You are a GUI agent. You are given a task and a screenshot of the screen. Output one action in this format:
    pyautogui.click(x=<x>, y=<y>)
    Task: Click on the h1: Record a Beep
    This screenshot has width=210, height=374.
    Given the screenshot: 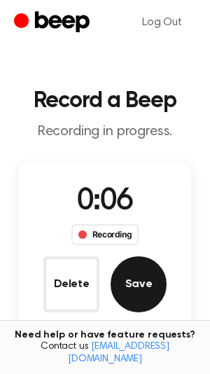 What is the action you would take?
    pyautogui.click(x=105, y=101)
    